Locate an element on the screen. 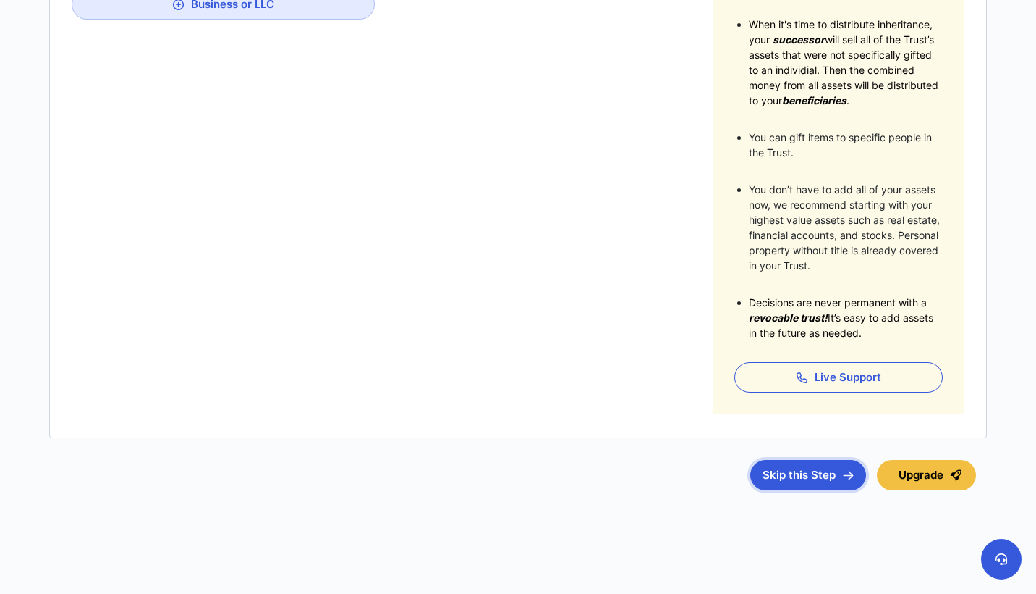 The width and height of the screenshot is (1036, 594). button: Upgrade is located at coordinates (926, 475).